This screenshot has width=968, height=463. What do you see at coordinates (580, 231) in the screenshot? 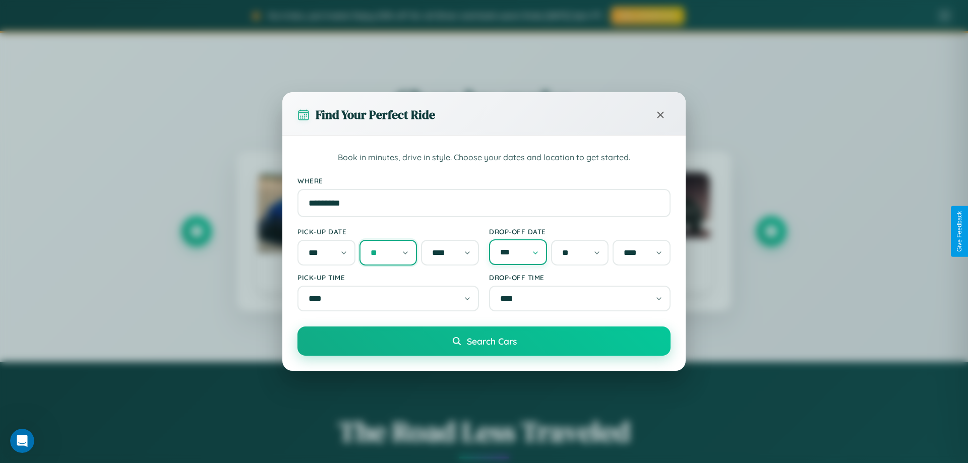
I see `label: Drop-off Date` at bounding box center [580, 231].